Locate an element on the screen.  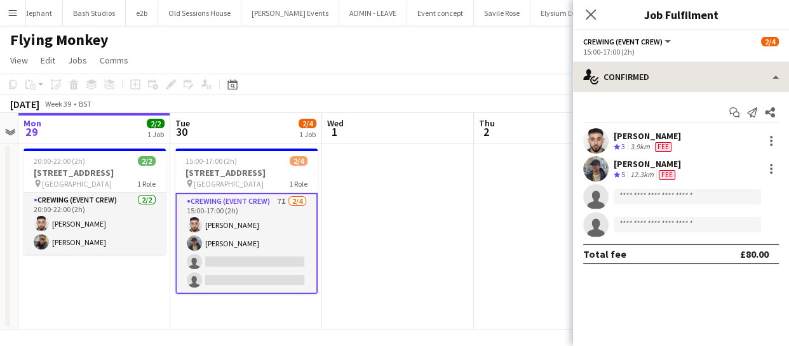
button: Old Sessions House is located at coordinates (200, 13).